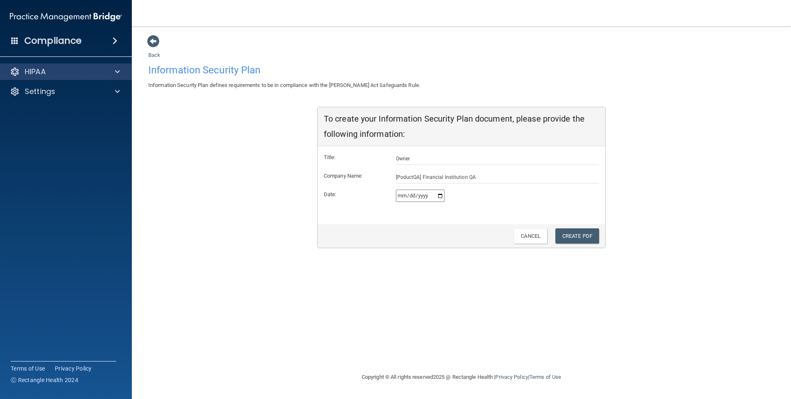  What do you see at coordinates (40, 91) in the screenshot?
I see `p: Settings` at bounding box center [40, 91].